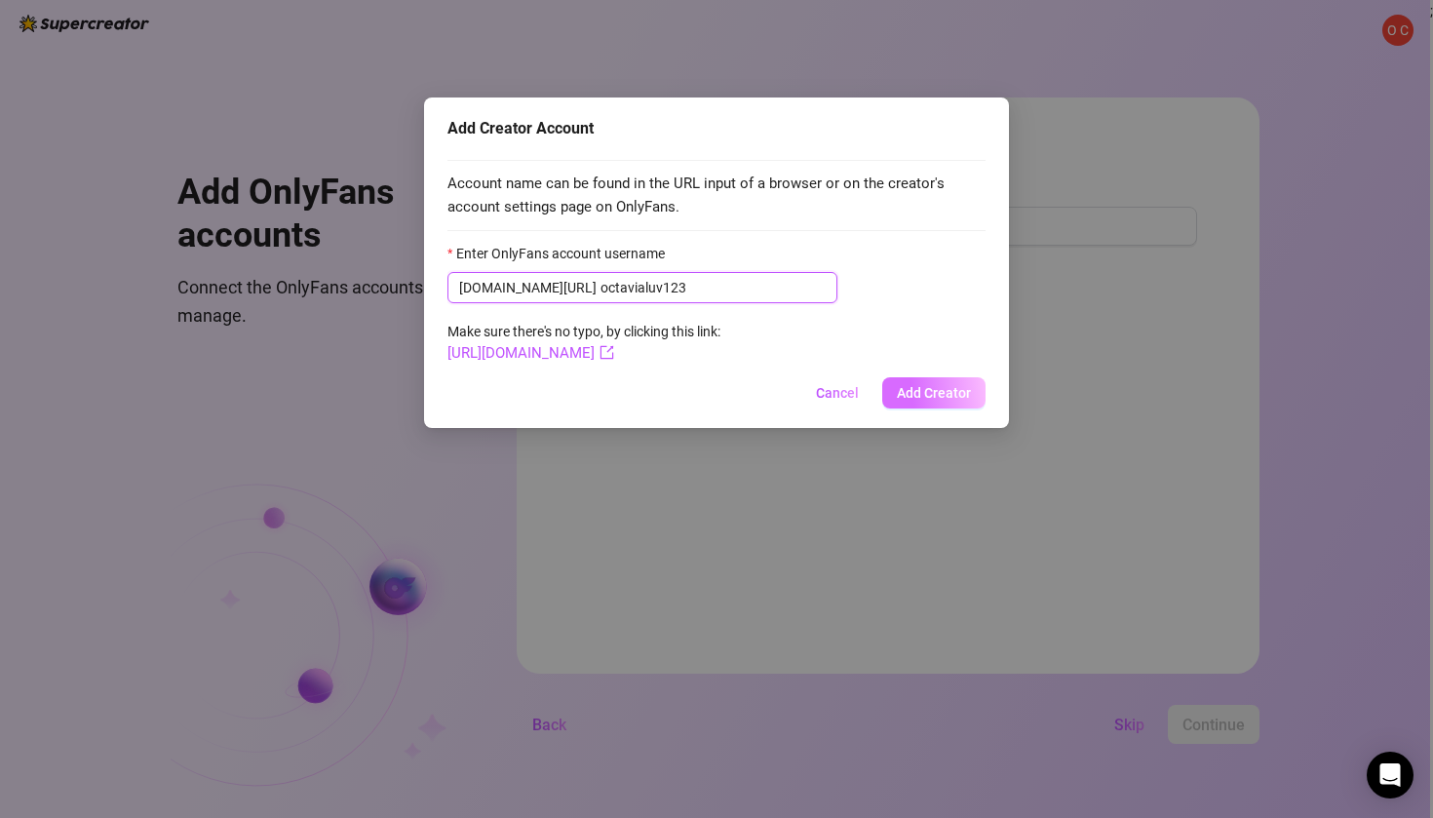 The height and width of the screenshot is (818, 1433). I want to click on span: Make sure there's no typo, by clicking this link:, so click(584, 342).